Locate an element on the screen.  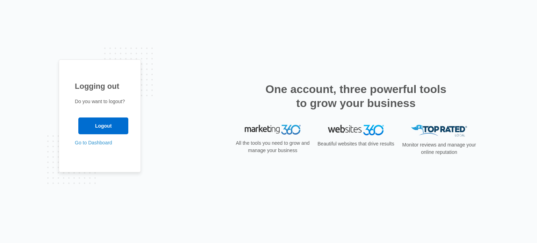
h2: One account, three powerful tools to grow your business is located at coordinates (356, 96).